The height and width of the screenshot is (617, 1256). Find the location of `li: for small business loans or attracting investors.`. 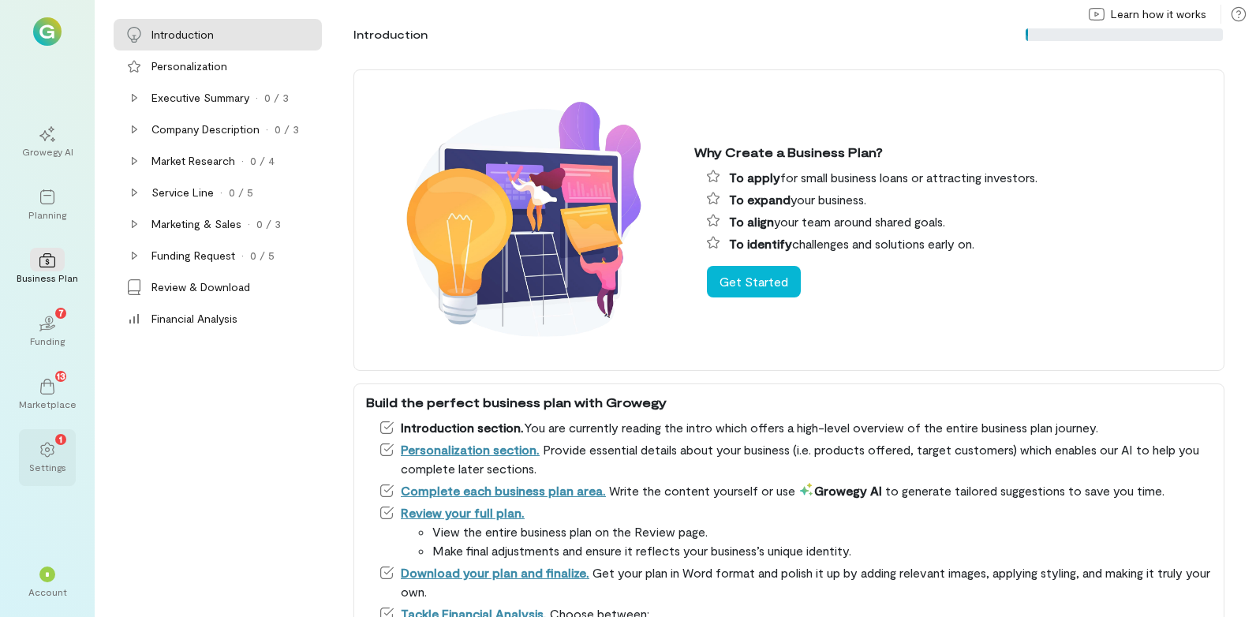

li: for small business loans or attracting investors. is located at coordinates (959, 178).